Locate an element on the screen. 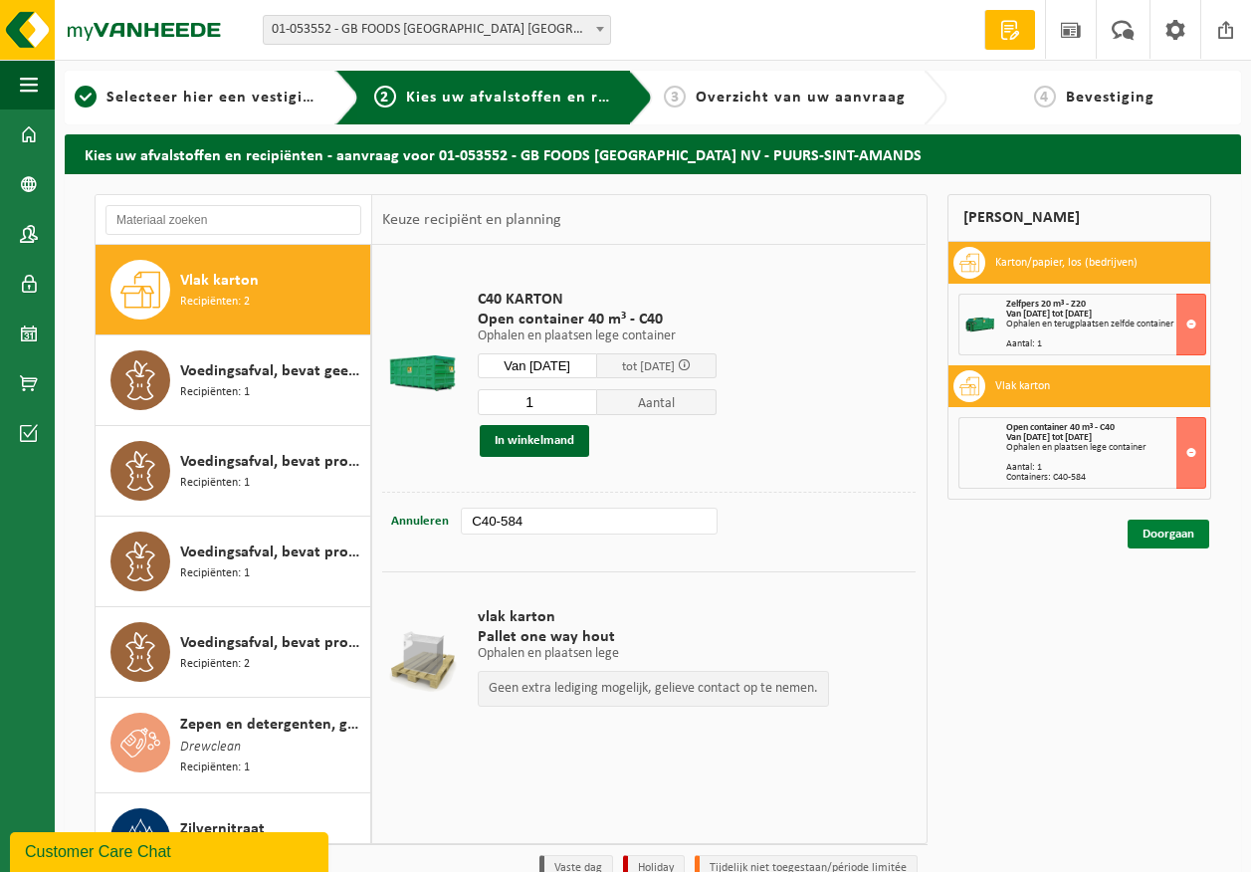  input: Selecteer datum is located at coordinates (538, 365).